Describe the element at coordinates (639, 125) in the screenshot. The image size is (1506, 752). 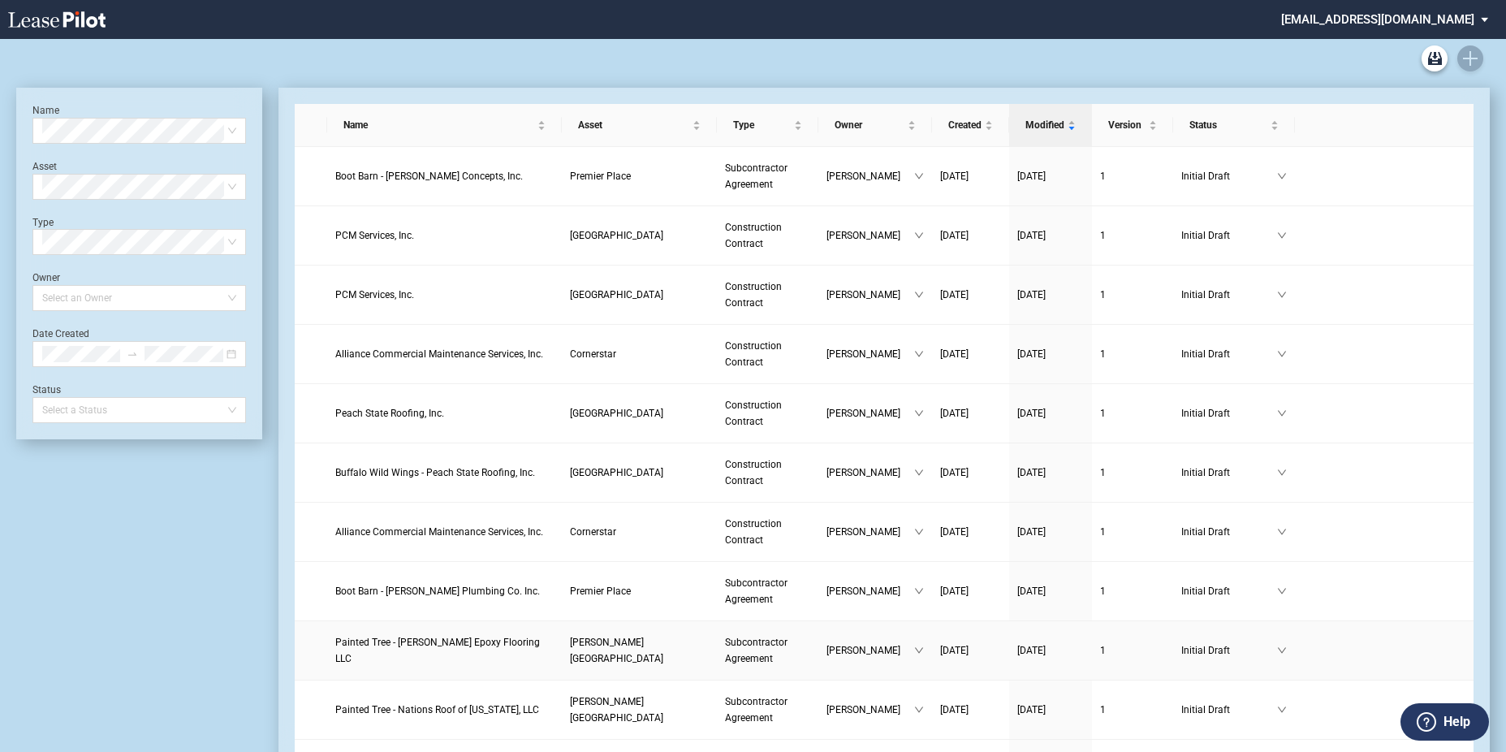
I see `th: Asset` at that location.